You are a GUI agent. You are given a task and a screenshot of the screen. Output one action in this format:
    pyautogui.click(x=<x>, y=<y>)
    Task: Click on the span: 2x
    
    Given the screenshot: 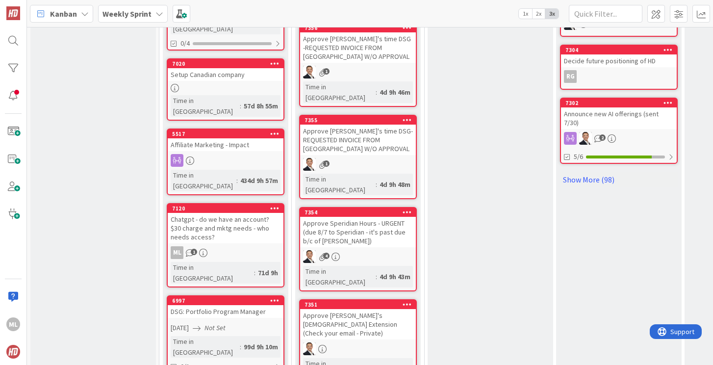 What is the action you would take?
    pyautogui.click(x=538, y=14)
    